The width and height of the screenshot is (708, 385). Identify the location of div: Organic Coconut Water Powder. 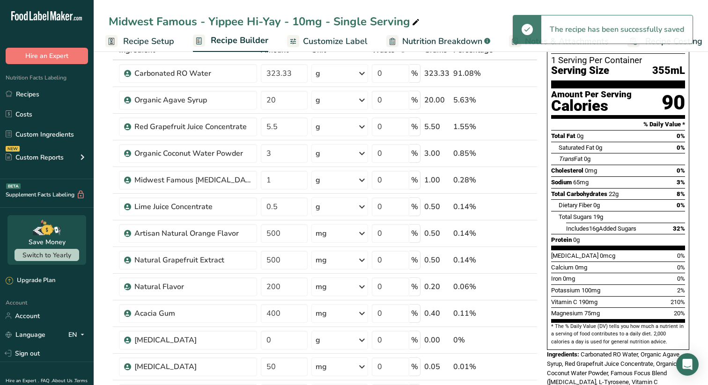
(193, 154).